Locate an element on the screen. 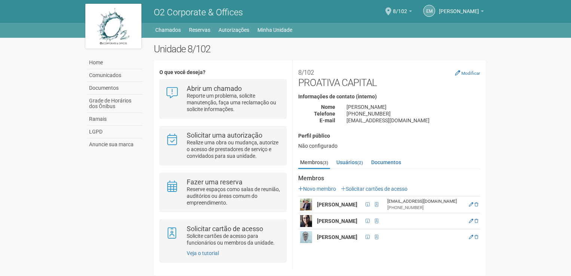  span: 8/102 is located at coordinates (400, 7).